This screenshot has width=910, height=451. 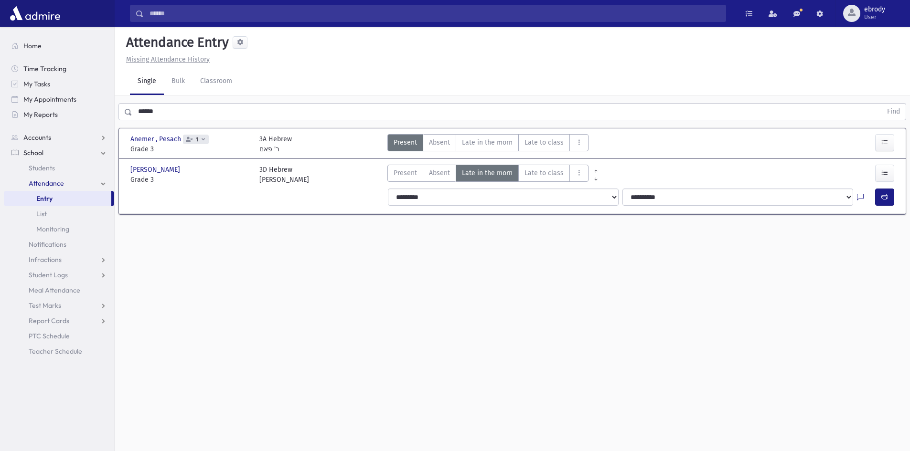 I want to click on span: Accounts, so click(x=37, y=138).